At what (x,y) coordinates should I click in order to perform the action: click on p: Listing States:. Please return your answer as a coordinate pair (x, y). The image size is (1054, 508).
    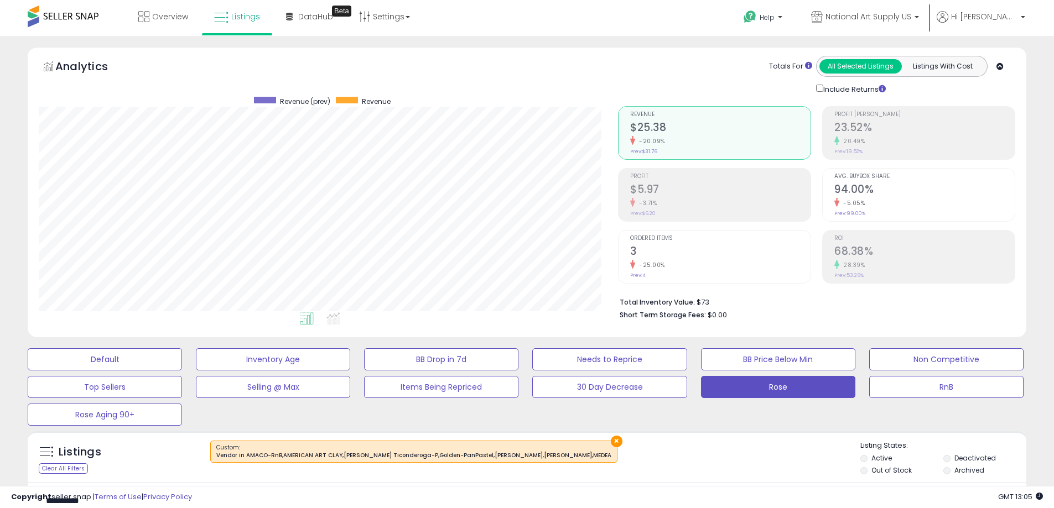
    Looking at the image, I should click on (943, 446).